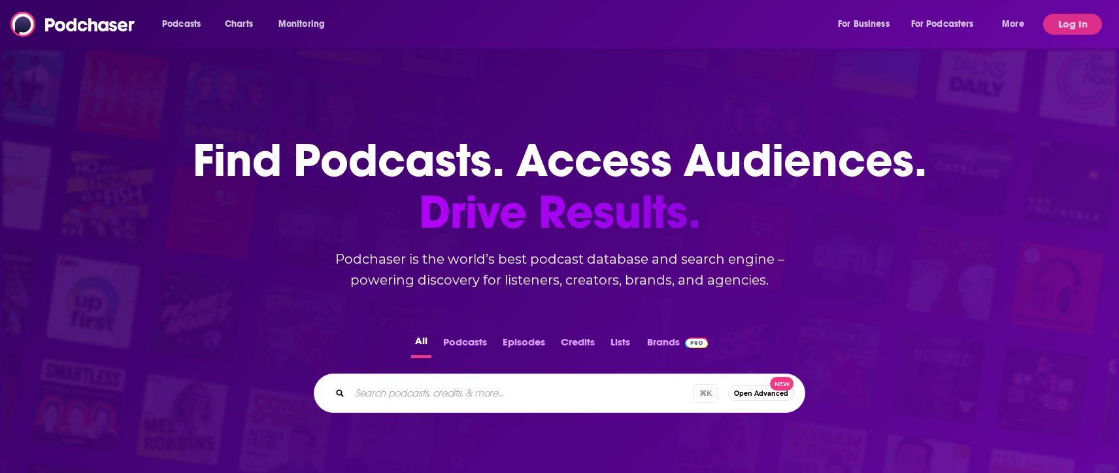 Image resolution: width=1119 pixels, height=473 pixels. I want to click on a: Podchaser - Follow, Share and Rate Podcasts, so click(73, 24).